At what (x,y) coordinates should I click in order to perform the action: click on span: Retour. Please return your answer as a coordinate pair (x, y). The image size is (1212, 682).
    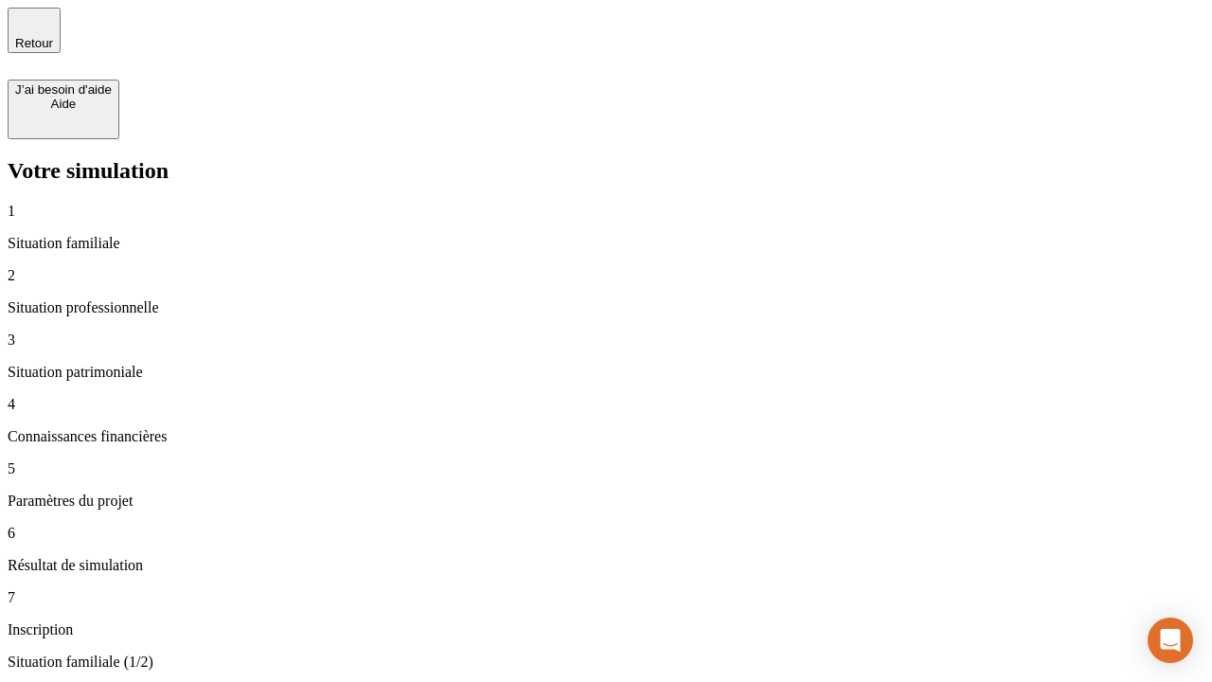
    Looking at the image, I should click on (34, 43).